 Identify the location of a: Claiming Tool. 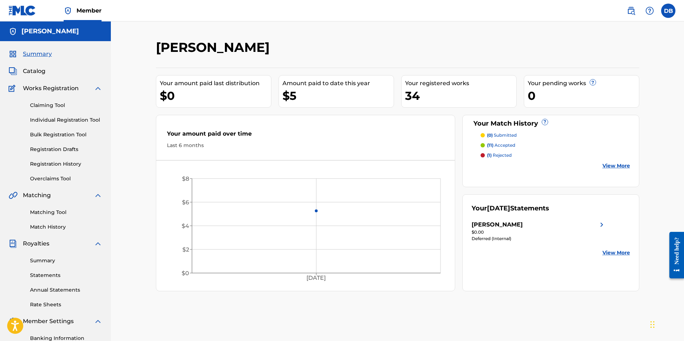
(66, 105).